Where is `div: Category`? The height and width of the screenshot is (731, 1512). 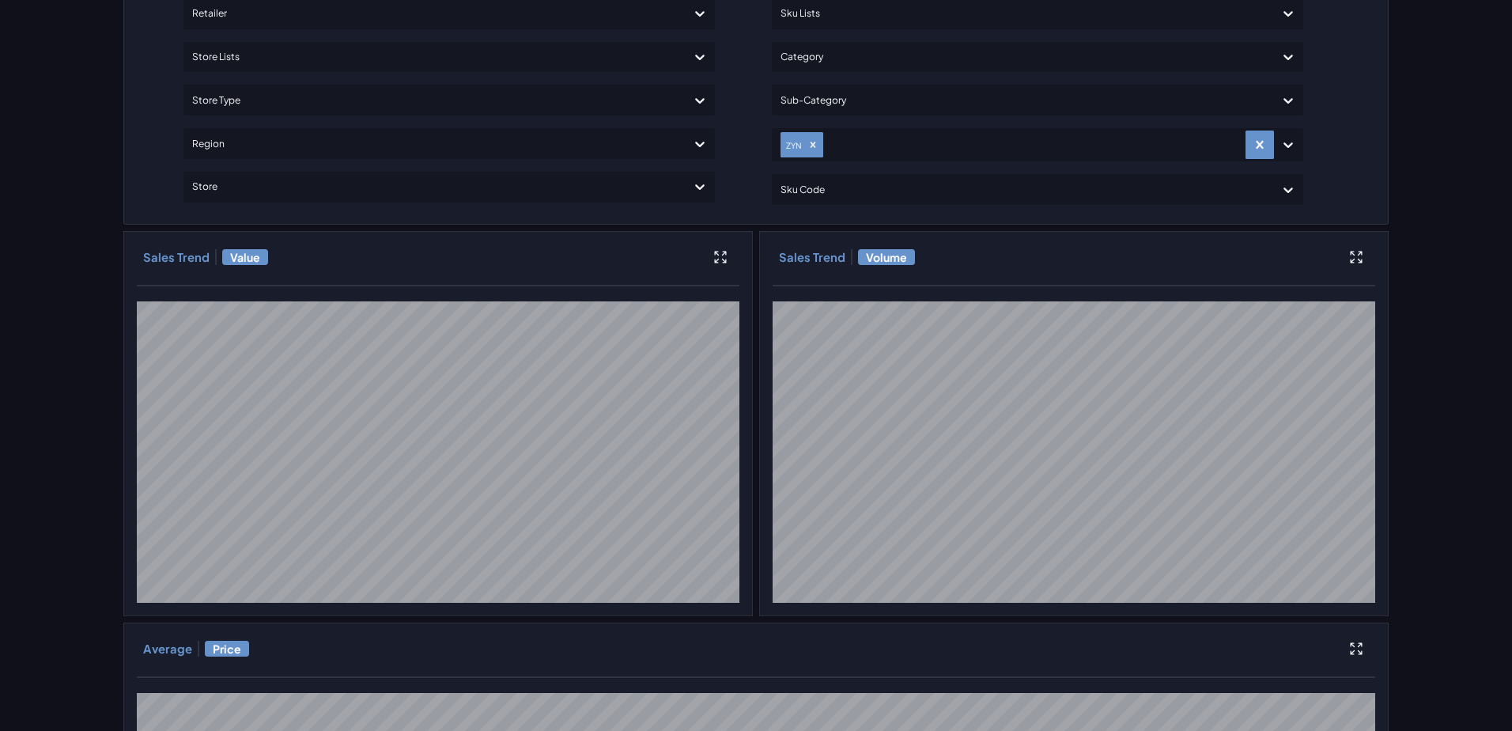 div: Category is located at coordinates (1023, 57).